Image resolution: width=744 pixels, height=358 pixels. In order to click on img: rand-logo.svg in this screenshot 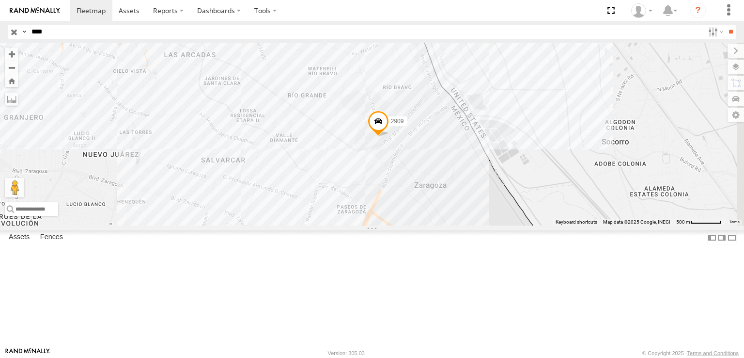, I will do `click(35, 11)`.